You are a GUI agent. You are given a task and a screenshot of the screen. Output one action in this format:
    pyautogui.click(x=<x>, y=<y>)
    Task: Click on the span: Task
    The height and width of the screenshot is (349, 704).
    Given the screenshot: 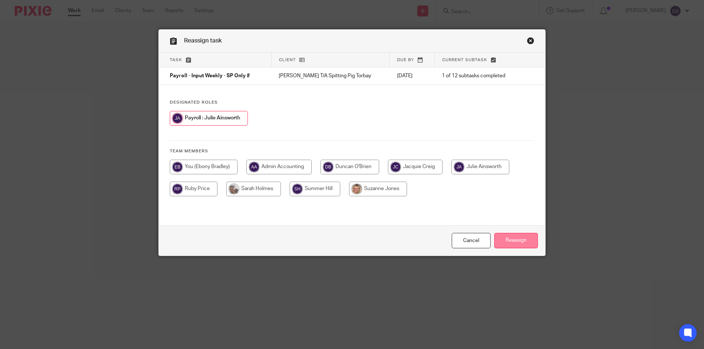 What is the action you would take?
    pyautogui.click(x=176, y=60)
    